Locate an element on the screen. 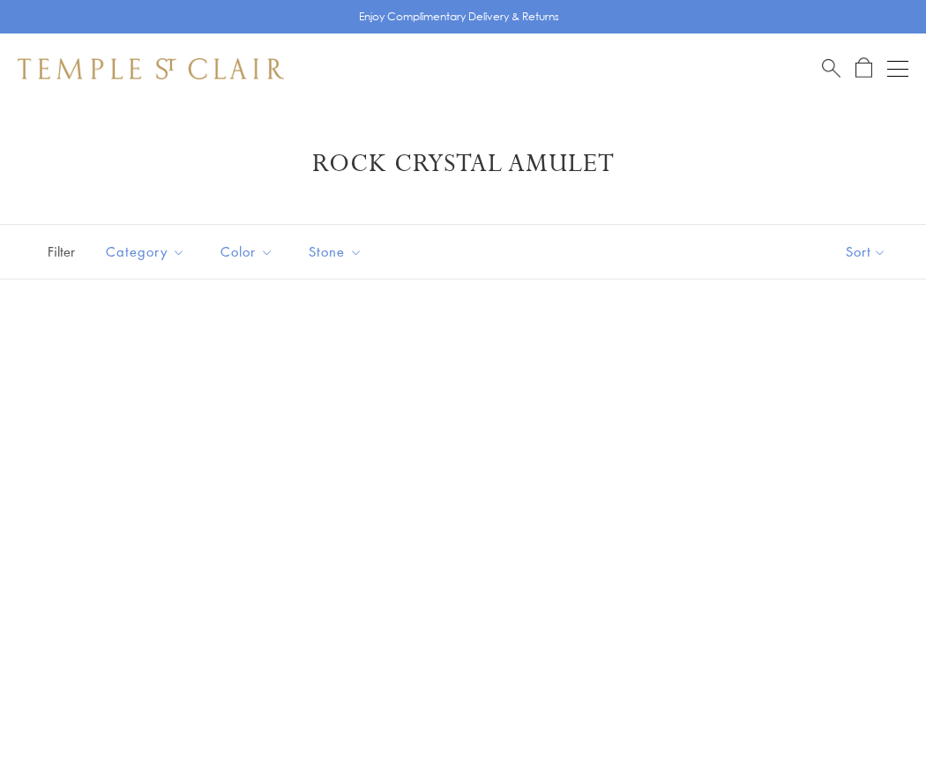  h1: Rock Crystal Amulet is located at coordinates (463, 164).